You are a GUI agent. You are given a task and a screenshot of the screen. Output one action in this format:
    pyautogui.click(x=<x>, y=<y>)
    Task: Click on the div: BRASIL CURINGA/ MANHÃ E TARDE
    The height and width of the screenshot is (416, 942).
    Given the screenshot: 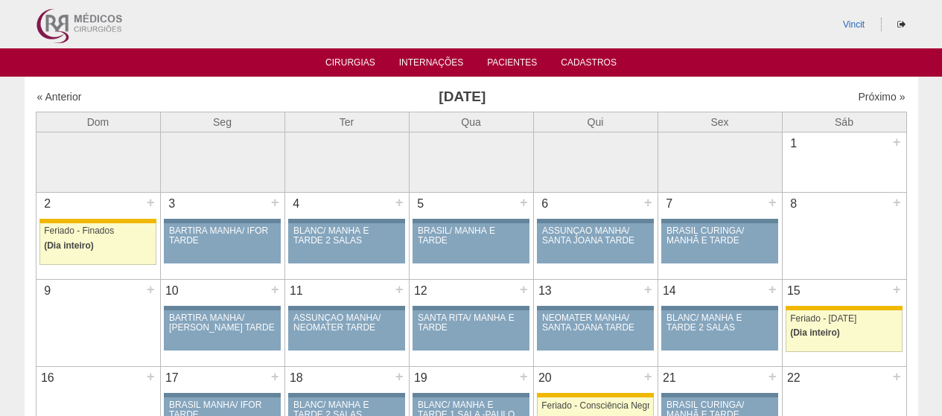 What is the action you would take?
    pyautogui.click(x=720, y=236)
    